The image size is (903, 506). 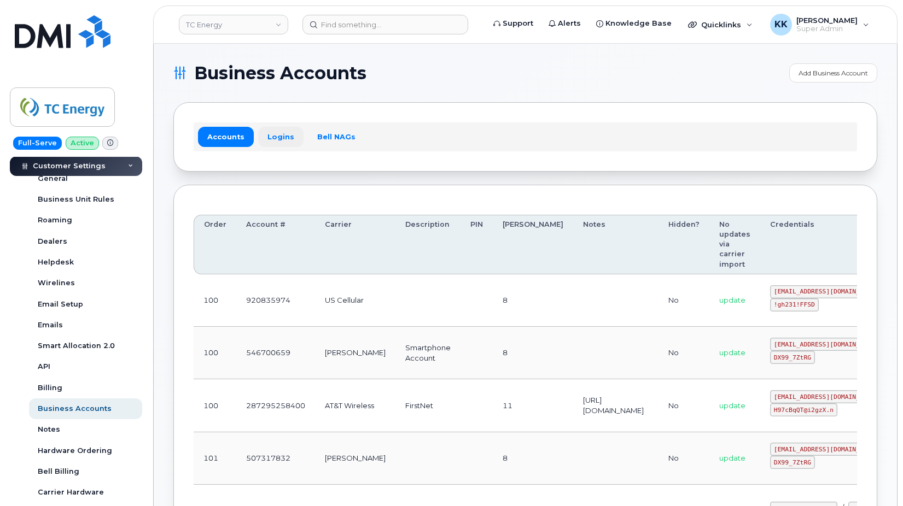 I want to click on th: Account #, so click(x=276, y=244).